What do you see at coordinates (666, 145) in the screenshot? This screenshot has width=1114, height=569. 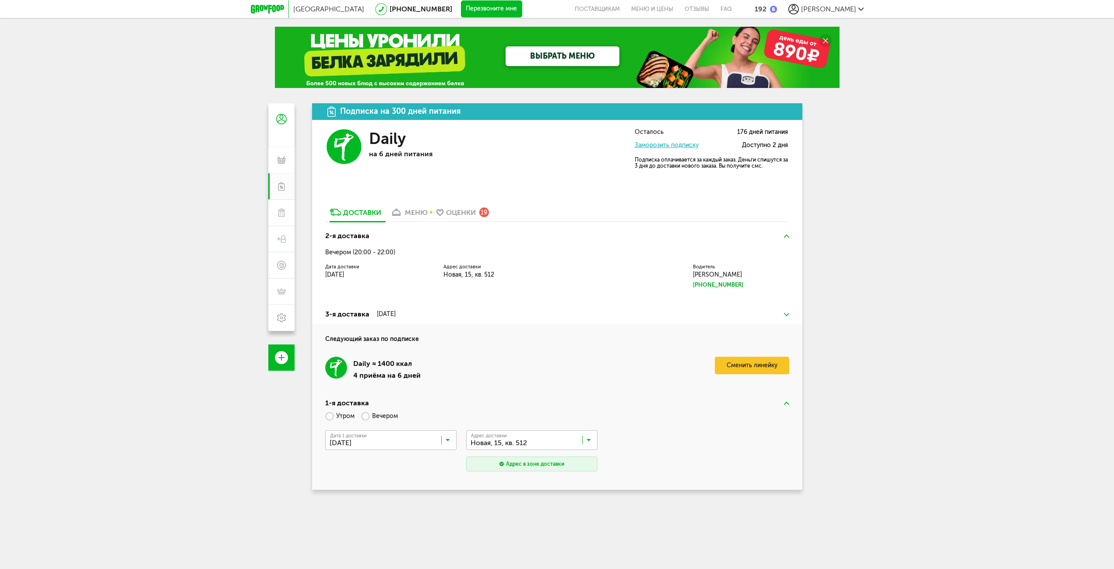 I see `a: Заморозить подписку` at bounding box center [666, 145].